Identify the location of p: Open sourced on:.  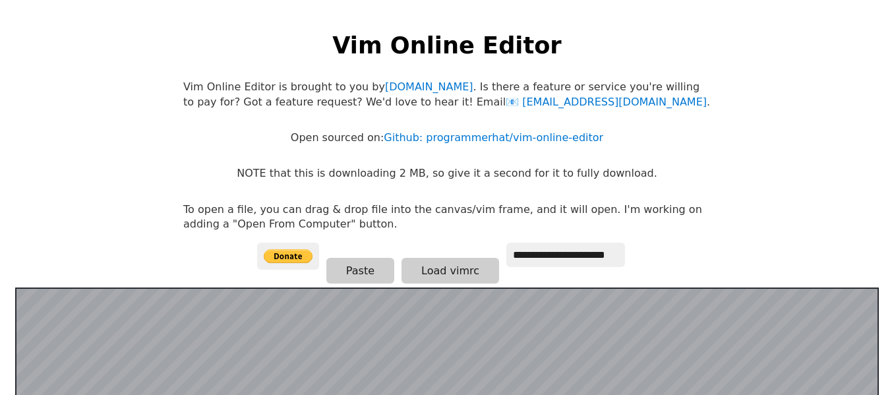
(447, 138).